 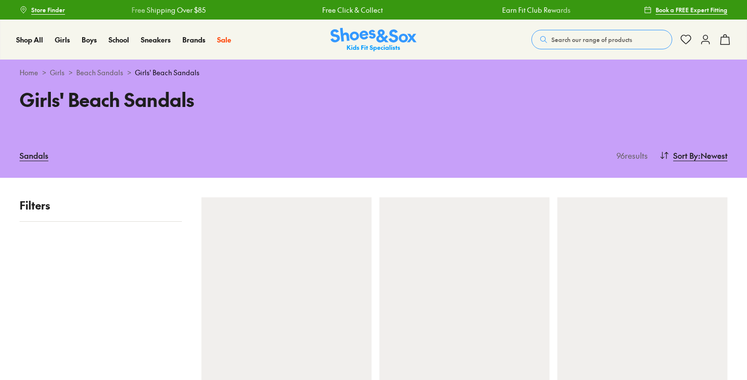 What do you see at coordinates (42, 10) in the screenshot?
I see `a: Store Finder` at bounding box center [42, 10].